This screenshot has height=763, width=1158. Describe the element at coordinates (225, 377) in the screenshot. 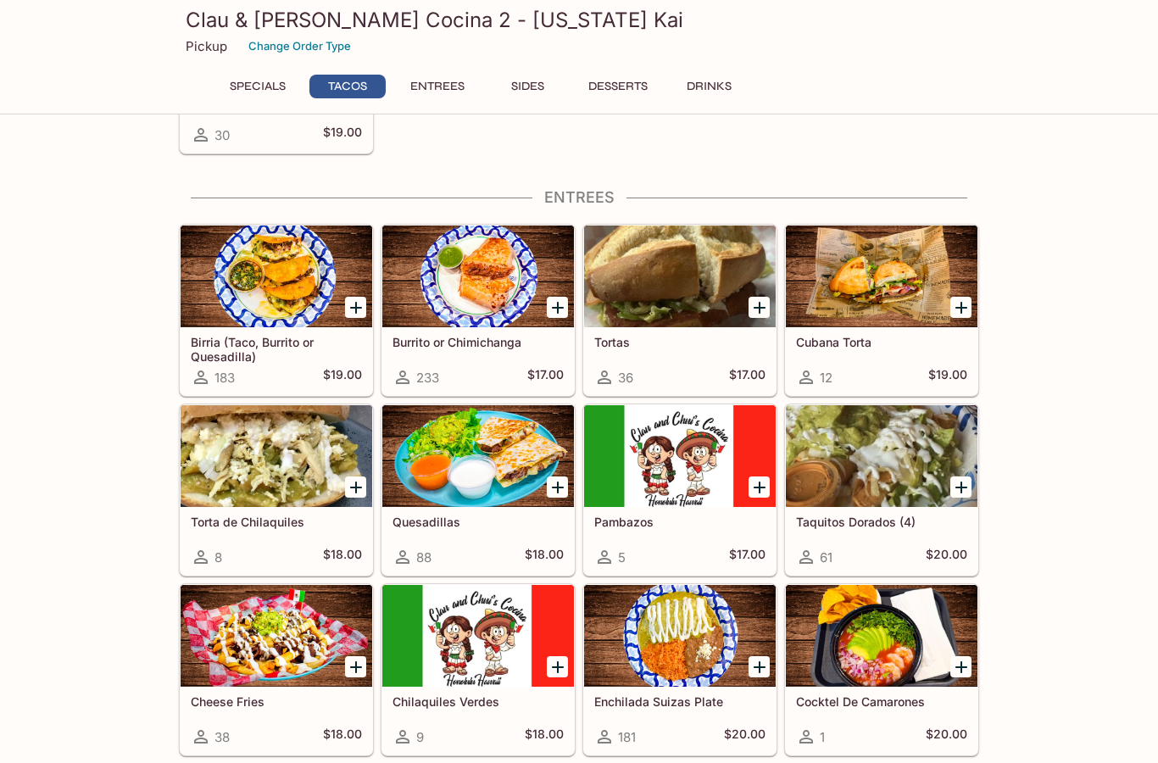

I see `span: 183` at that location.